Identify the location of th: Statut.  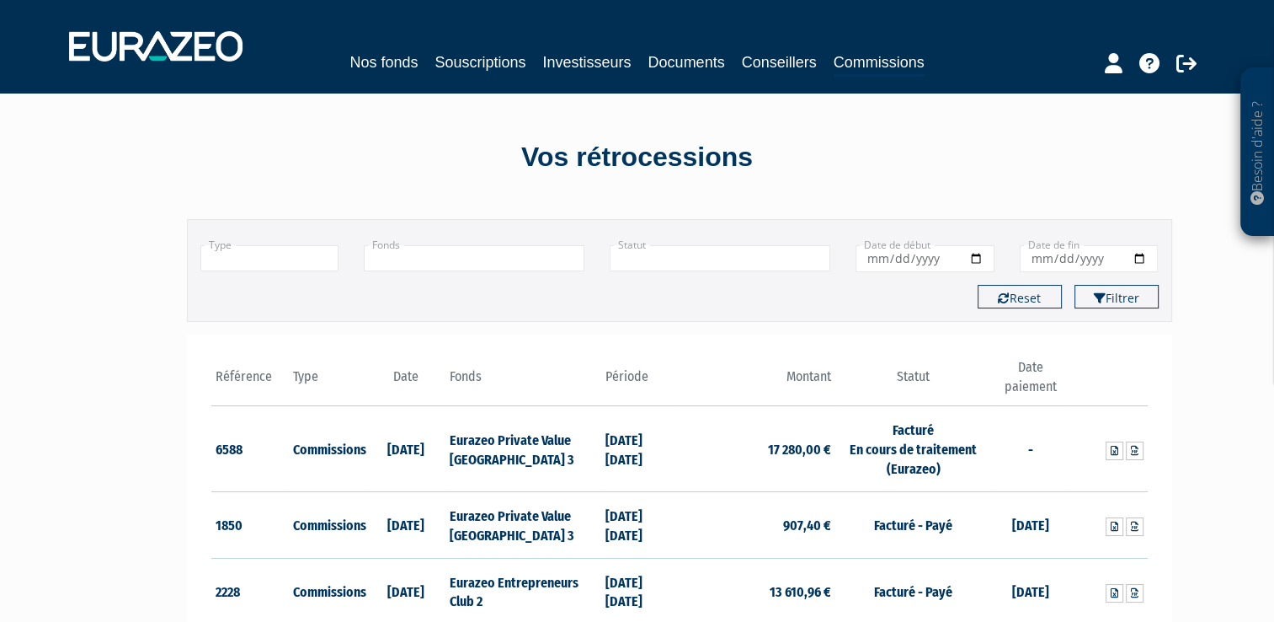
(913, 382).